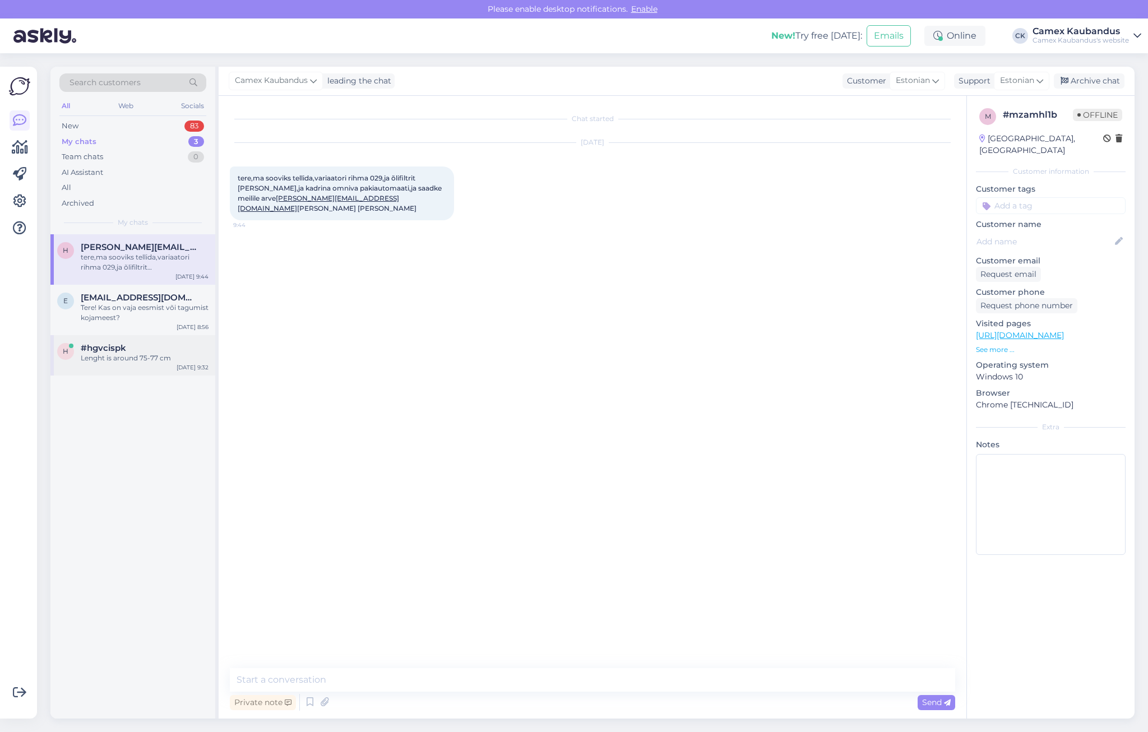  I want to click on div: Private note, so click(263, 702).